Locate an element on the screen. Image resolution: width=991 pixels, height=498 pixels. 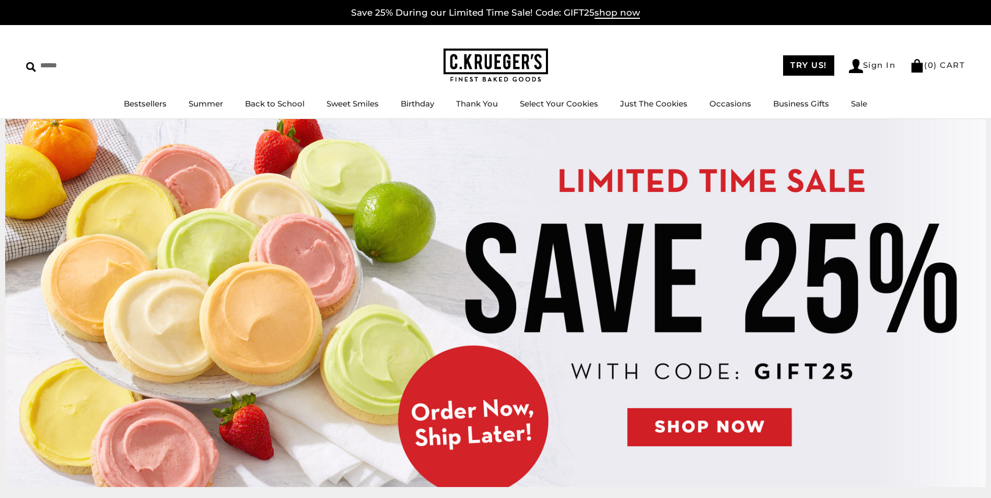
img: Account is located at coordinates (856, 66).